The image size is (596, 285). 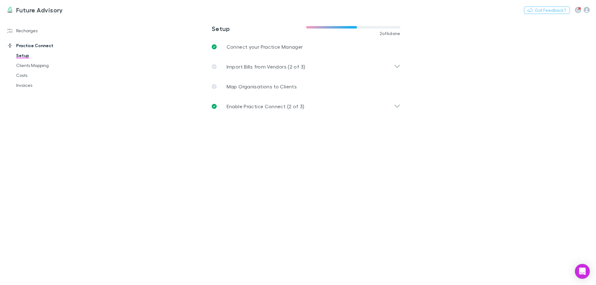 What do you see at coordinates (306, 106) in the screenshot?
I see `div: Enable Practice Connect (2 of 3)` at bounding box center [306, 106].